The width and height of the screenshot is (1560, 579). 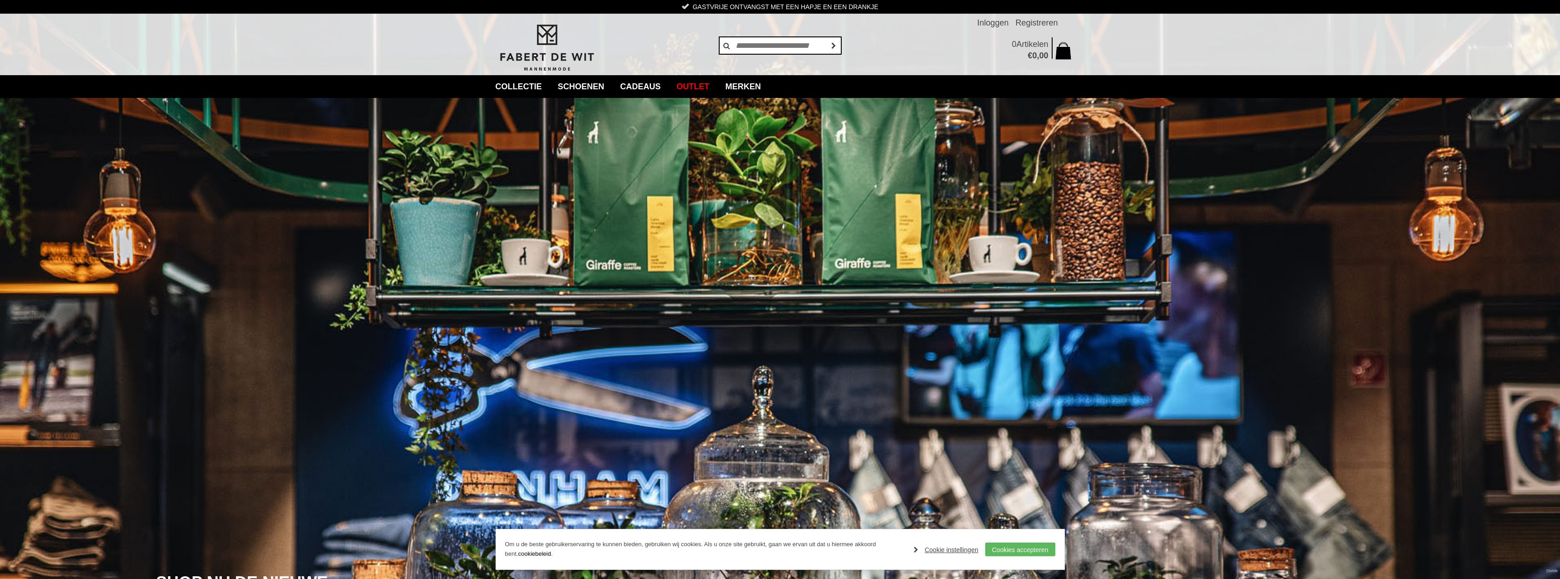 I want to click on a: Merken, so click(x=743, y=87).